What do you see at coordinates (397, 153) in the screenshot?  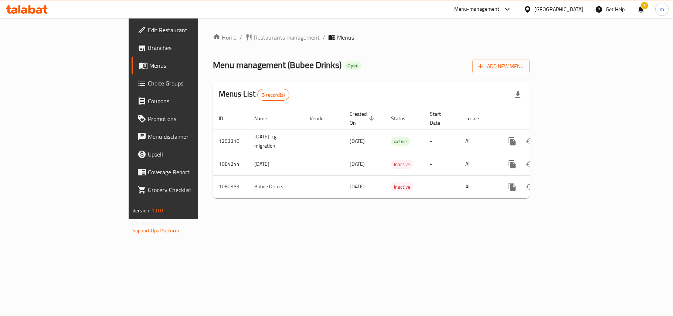 I see `table: enhanced table` at bounding box center [397, 153].